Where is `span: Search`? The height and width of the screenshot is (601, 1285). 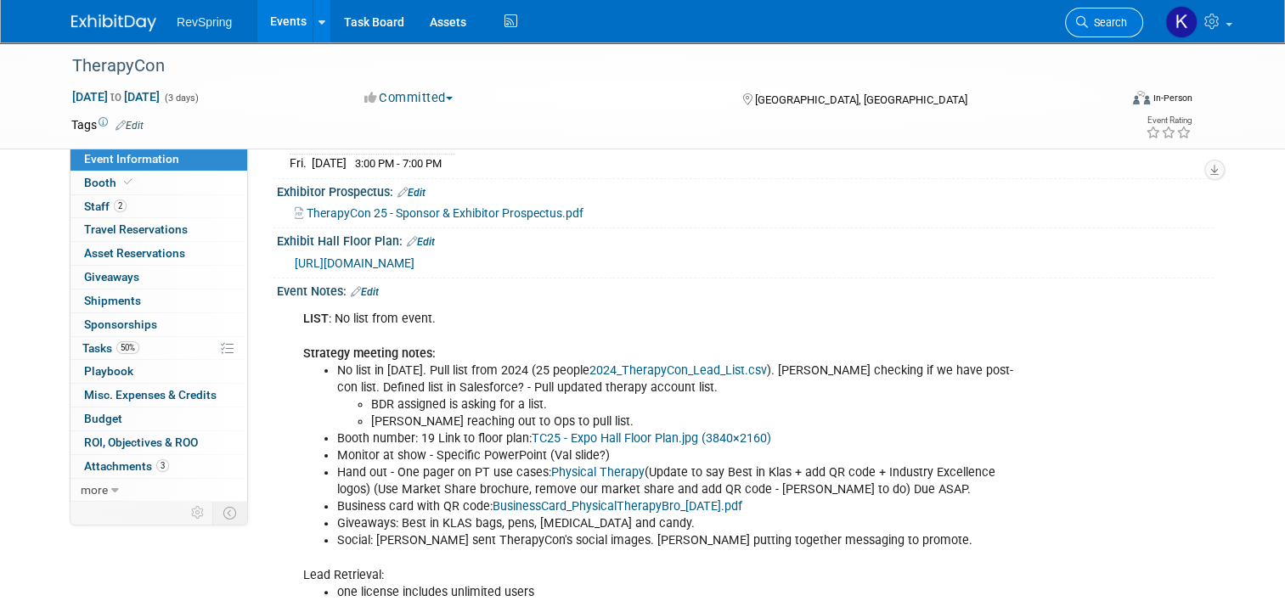 span: Search is located at coordinates (1107, 22).